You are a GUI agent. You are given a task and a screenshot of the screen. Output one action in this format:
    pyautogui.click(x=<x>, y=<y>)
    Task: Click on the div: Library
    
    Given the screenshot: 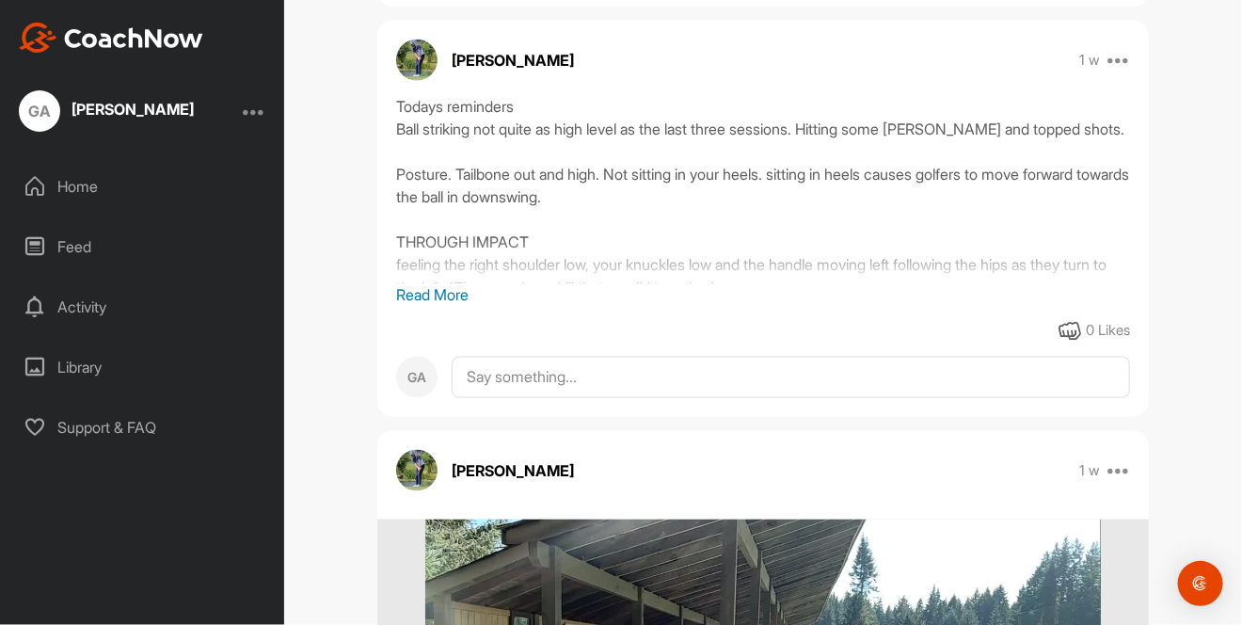 What is the action you would take?
    pyautogui.click(x=143, y=367)
    